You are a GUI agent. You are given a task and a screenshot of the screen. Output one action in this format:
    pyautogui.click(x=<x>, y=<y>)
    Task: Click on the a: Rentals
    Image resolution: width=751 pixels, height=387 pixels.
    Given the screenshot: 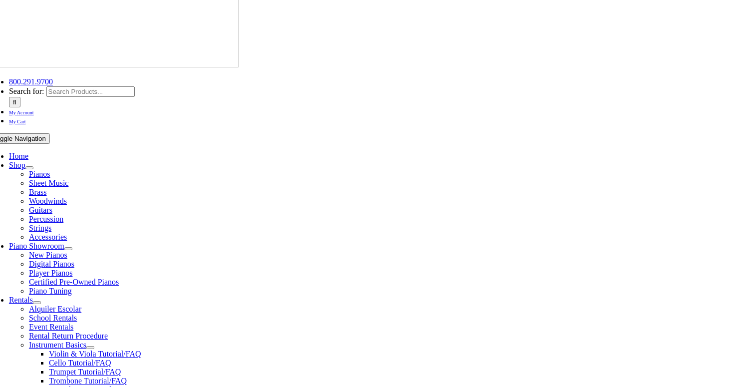 What is the action you would take?
    pyautogui.click(x=21, y=300)
    